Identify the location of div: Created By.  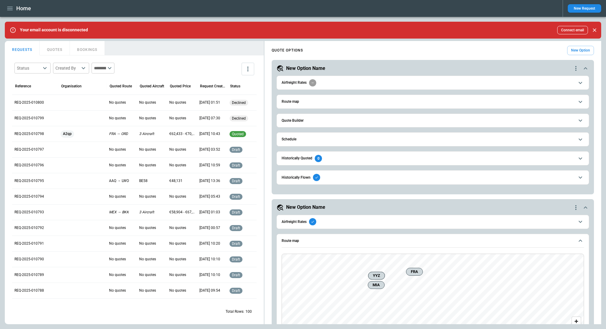
(68, 68).